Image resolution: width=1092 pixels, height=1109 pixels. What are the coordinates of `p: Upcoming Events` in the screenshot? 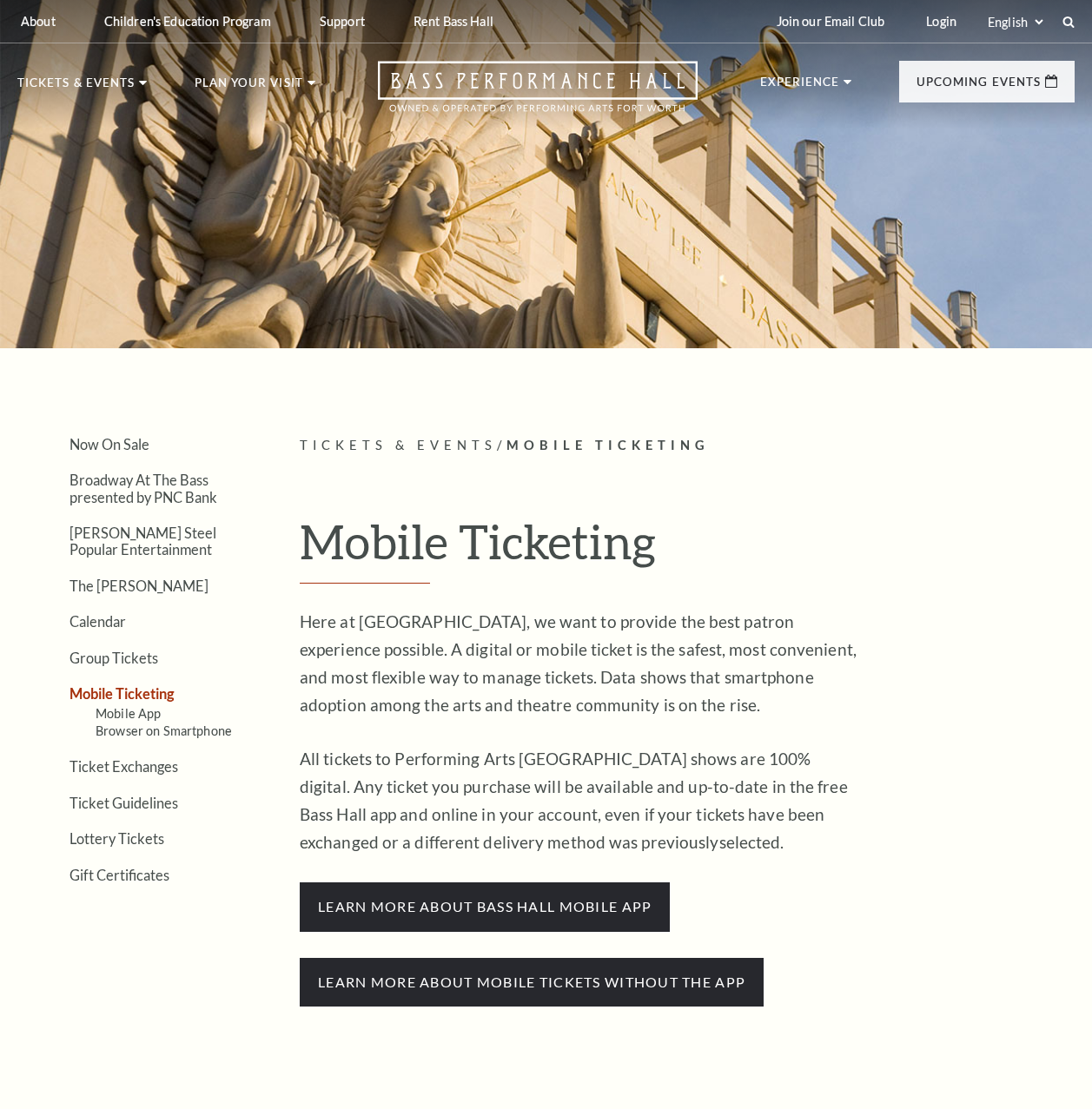 It's located at (978, 87).